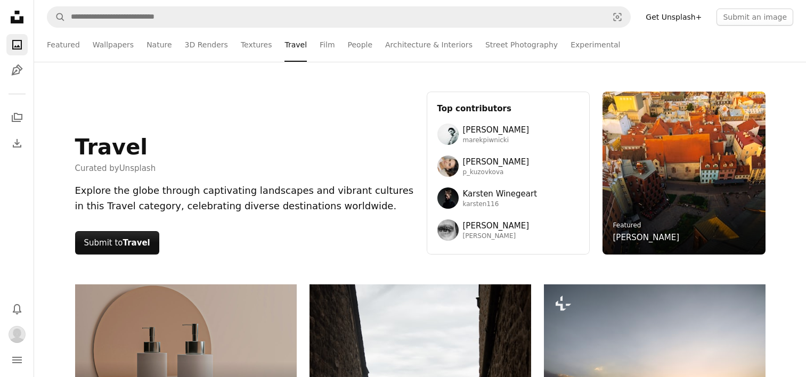 Image resolution: width=806 pixels, height=377 pixels. I want to click on img: Avatar of user Karsten Winegeart, so click(448, 198).